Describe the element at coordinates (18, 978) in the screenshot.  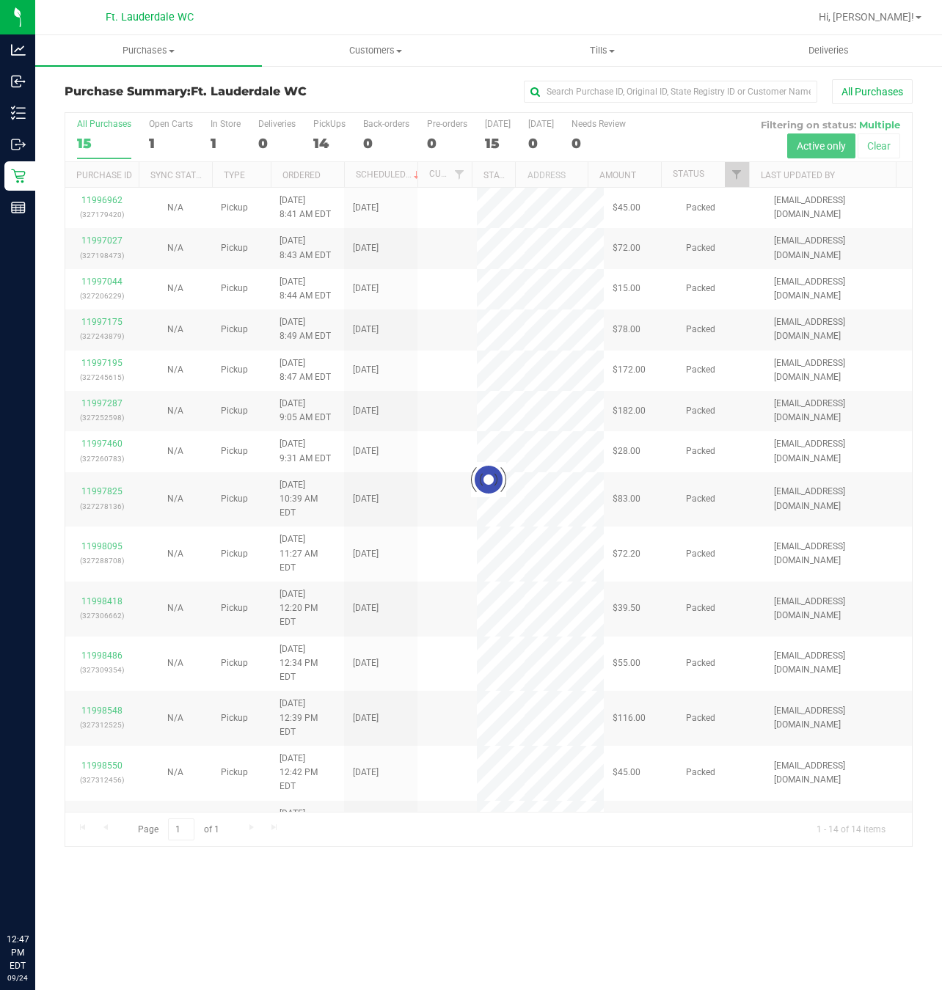
I see `p: 09/24` at that location.